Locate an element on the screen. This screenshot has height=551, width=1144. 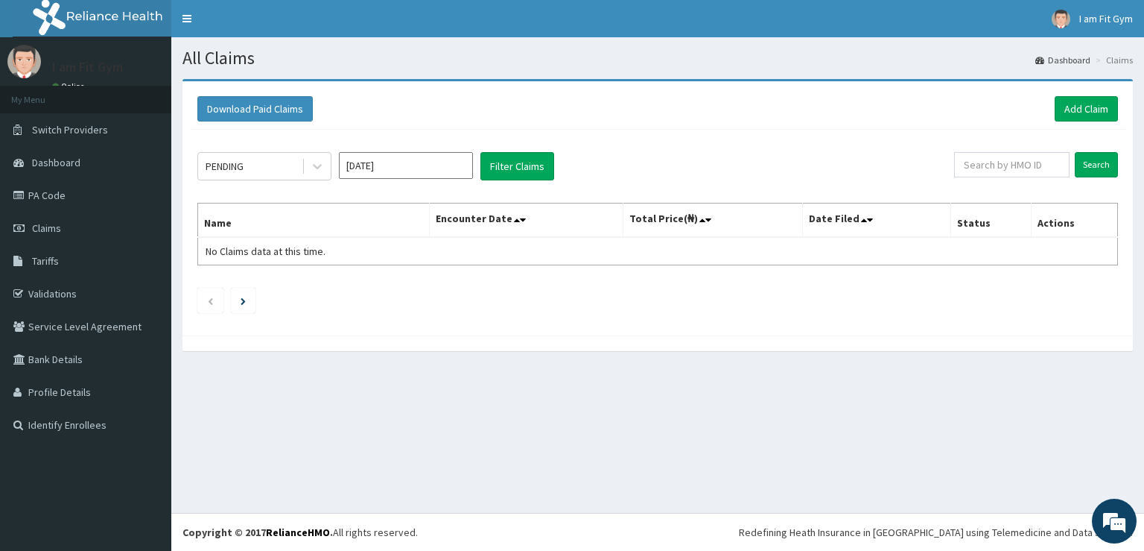
li: Claims is located at coordinates (1112, 60).